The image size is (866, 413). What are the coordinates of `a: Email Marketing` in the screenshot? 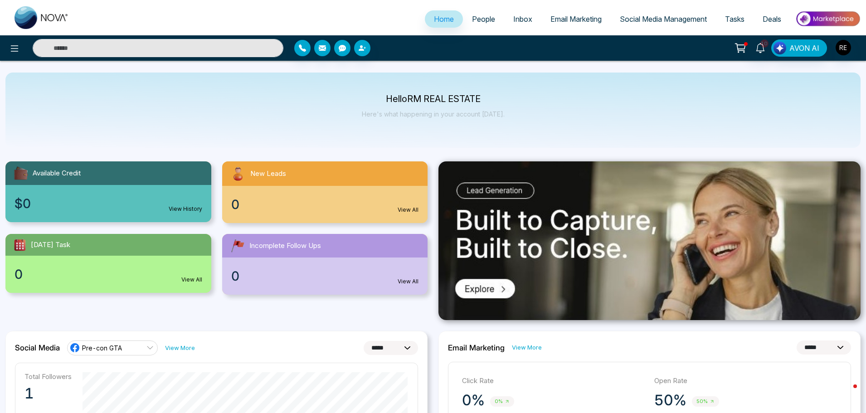 It's located at (576, 19).